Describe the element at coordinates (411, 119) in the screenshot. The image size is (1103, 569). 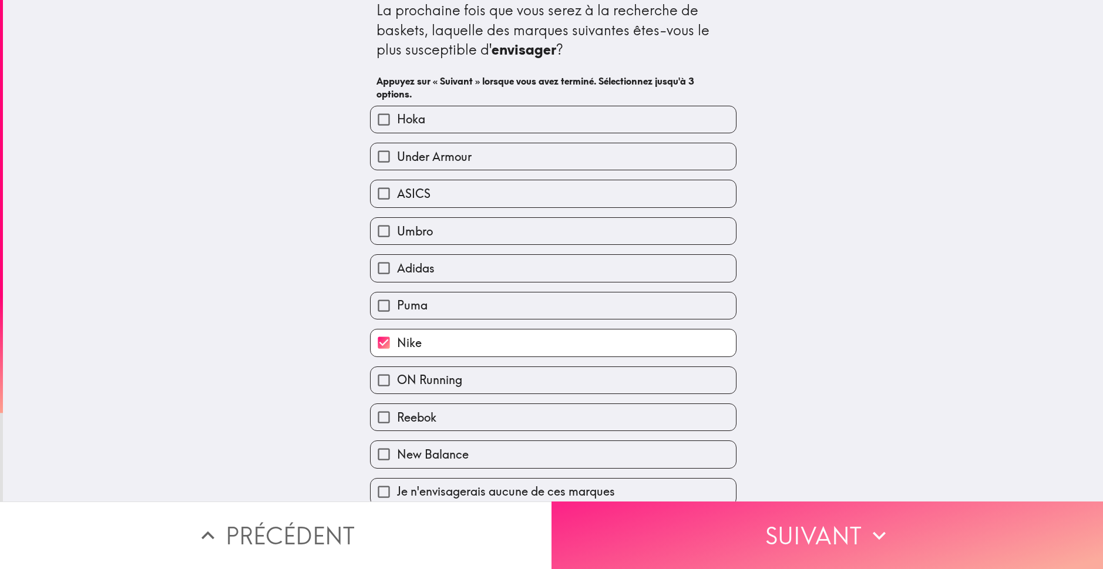
I see `span: Hoka` at that location.